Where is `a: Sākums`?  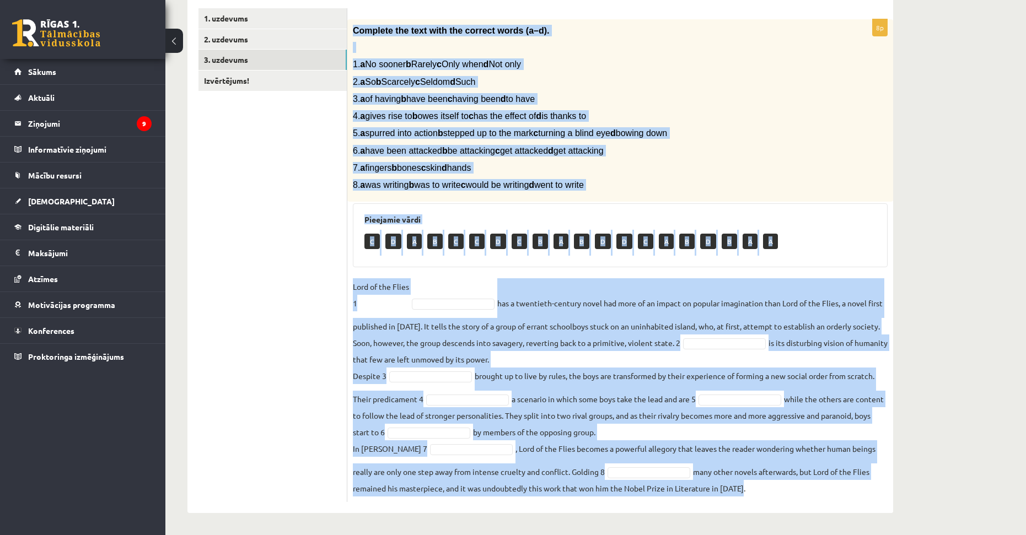
a: Sākums is located at coordinates (83, 72).